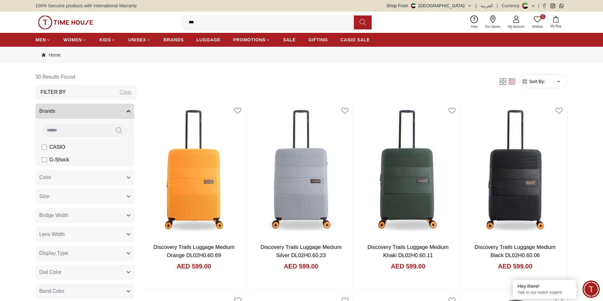 This screenshot has width=603, height=301. What do you see at coordinates (86, 6) in the screenshot?
I see `span: 100% Genuine products with International Warranty` at bounding box center [86, 6].